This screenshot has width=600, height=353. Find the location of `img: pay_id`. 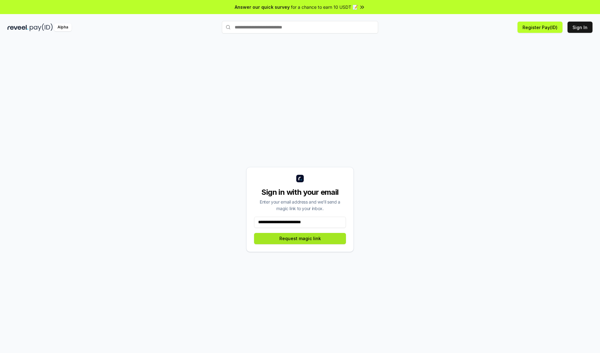

img: pay_id is located at coordinates (41, 27).